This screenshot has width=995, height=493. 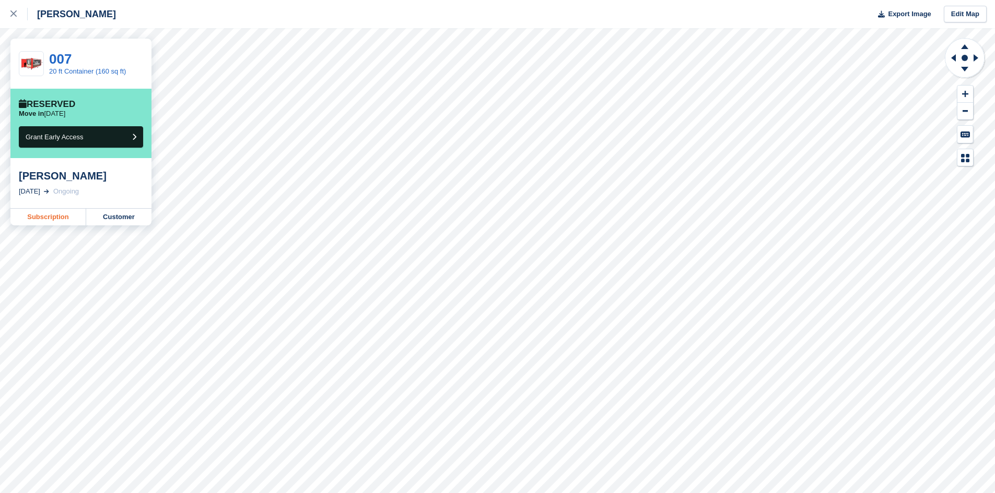 I want to click on span: Export Image, so click(x=909, y=14).